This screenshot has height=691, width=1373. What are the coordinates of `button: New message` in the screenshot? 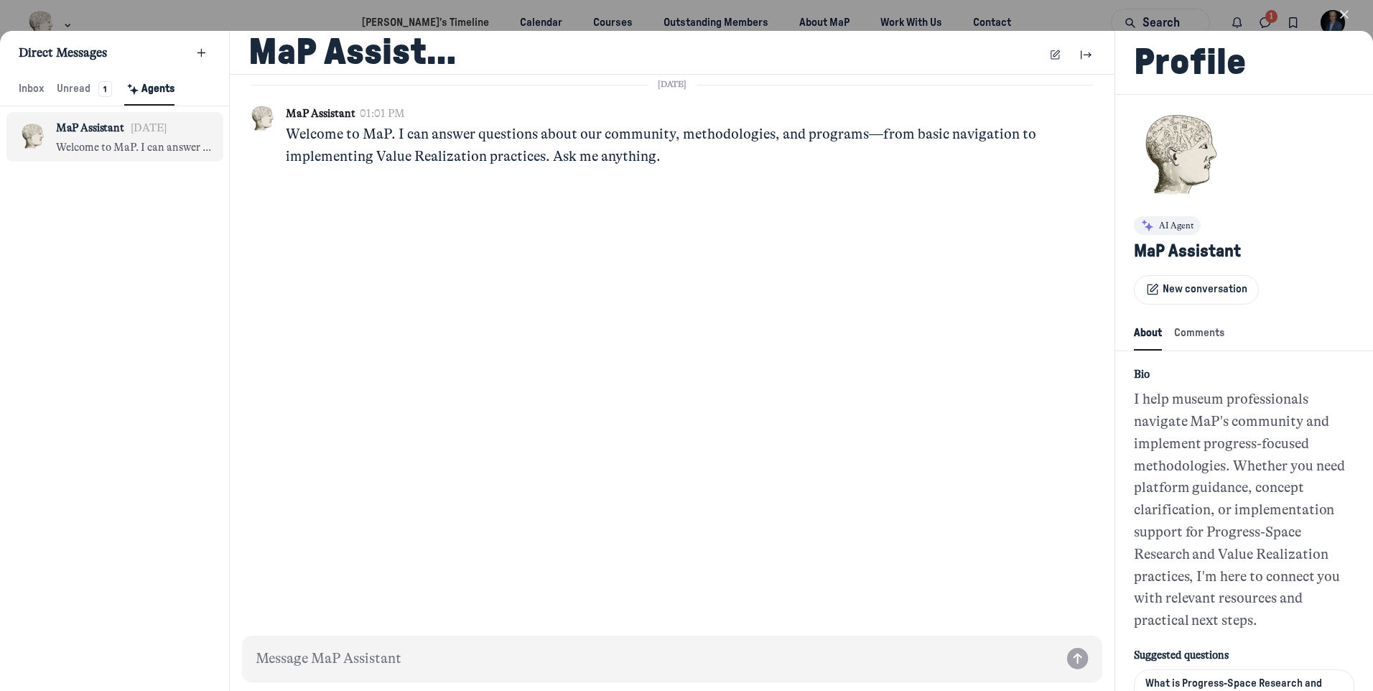 It's located at (201, 52).